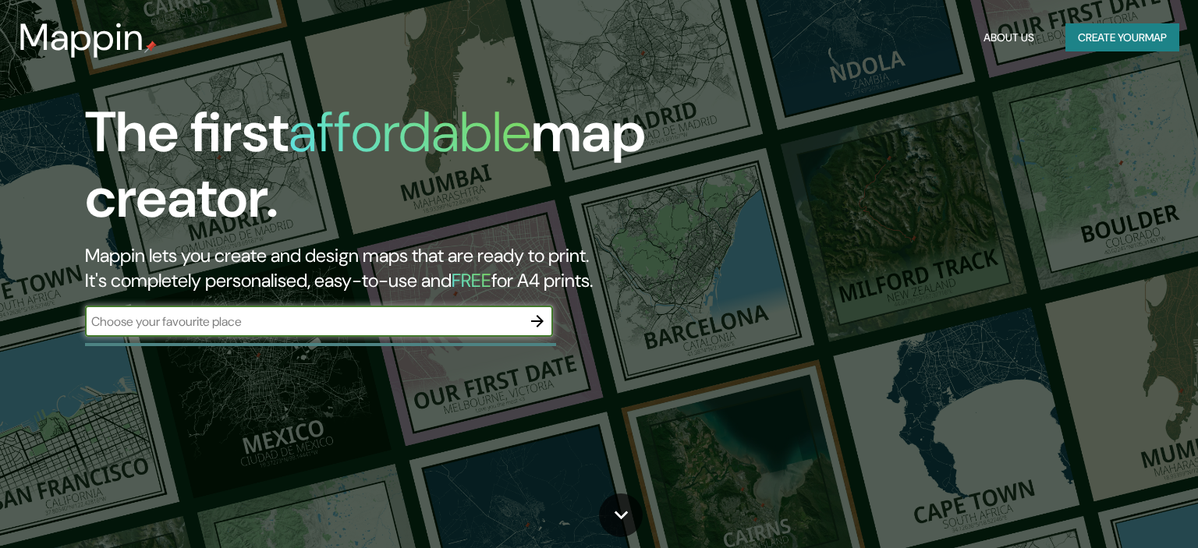 The height and width of the screenshot is (548, 1198). What do you see at coordinates (151, 47) in the screenshot?
I see `img: mappin-pin` at bounding box center [151, 47].